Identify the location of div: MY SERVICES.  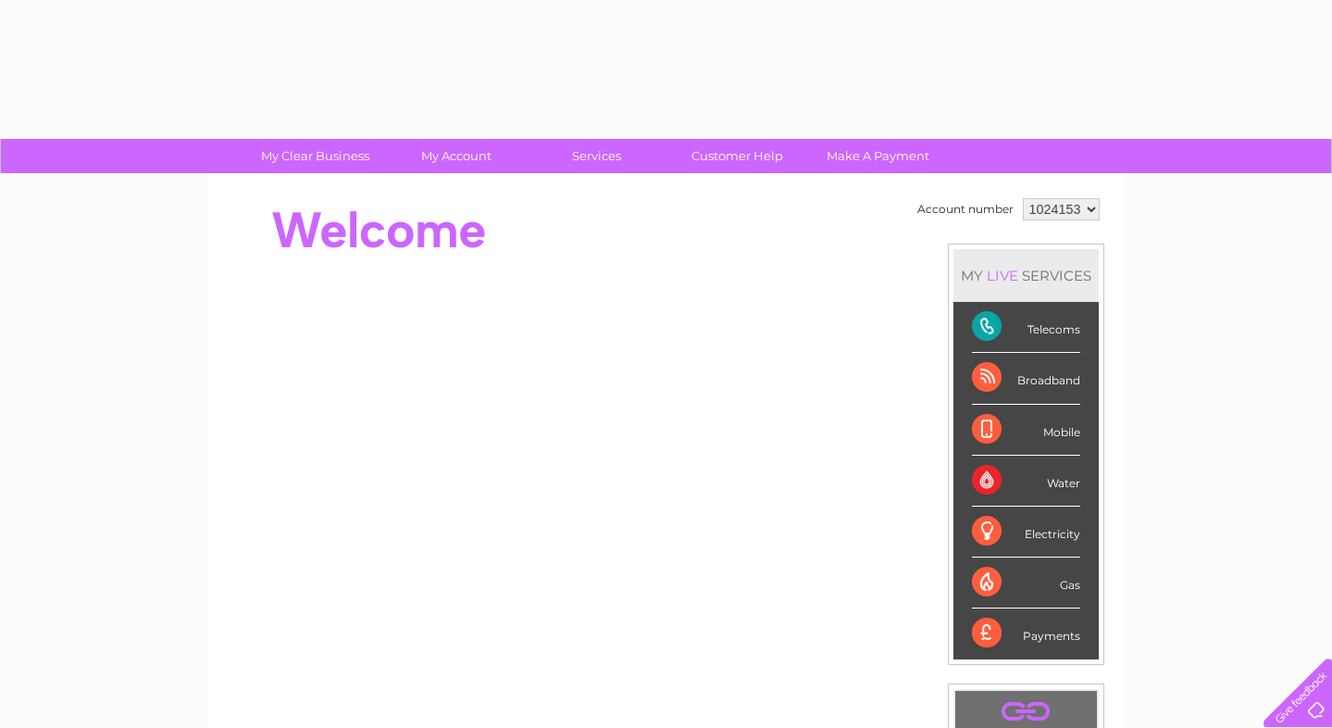
(1026, 275).